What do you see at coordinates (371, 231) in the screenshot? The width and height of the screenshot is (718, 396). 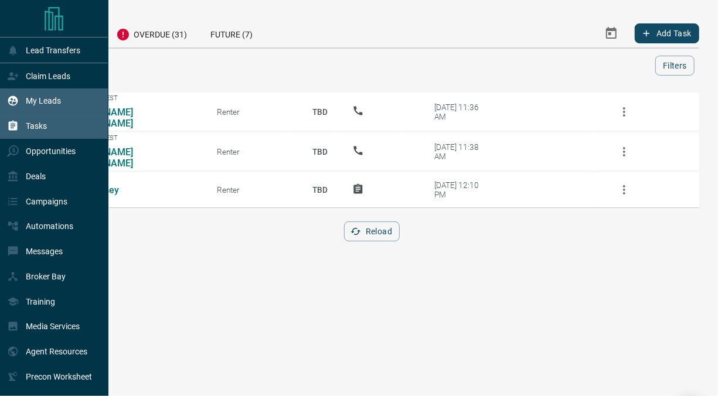 I see `button: Reload` at bounding box center [371, 231].